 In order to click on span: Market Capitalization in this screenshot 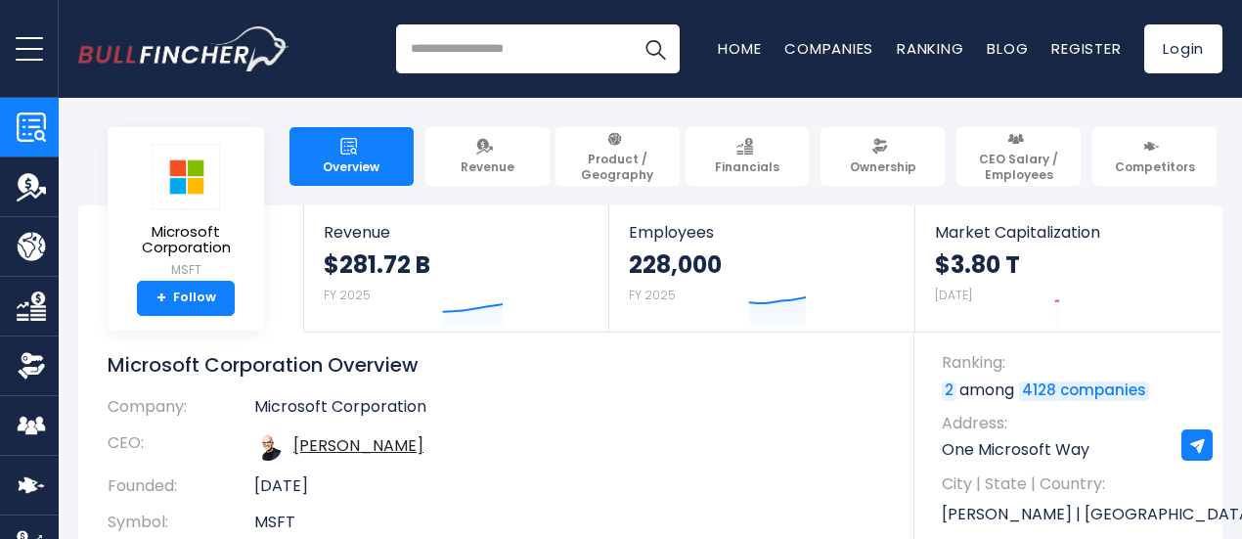, I will do `click(1068, 232)`.